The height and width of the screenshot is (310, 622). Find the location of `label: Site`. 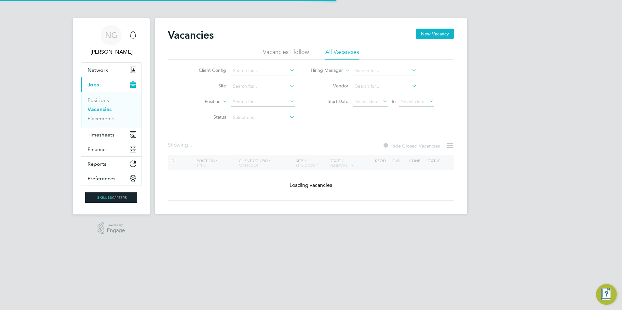

label: Site is located at coordinates (207, 86).